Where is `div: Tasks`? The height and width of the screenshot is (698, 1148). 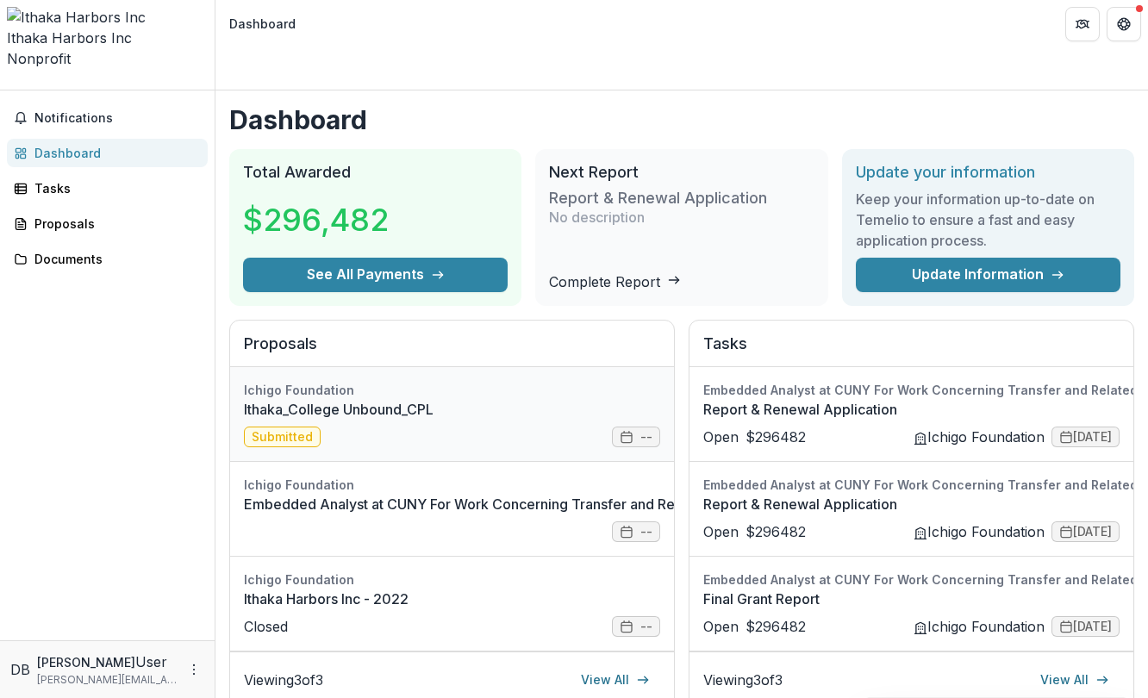 div: Tasks is located at coordinates (114, 188).